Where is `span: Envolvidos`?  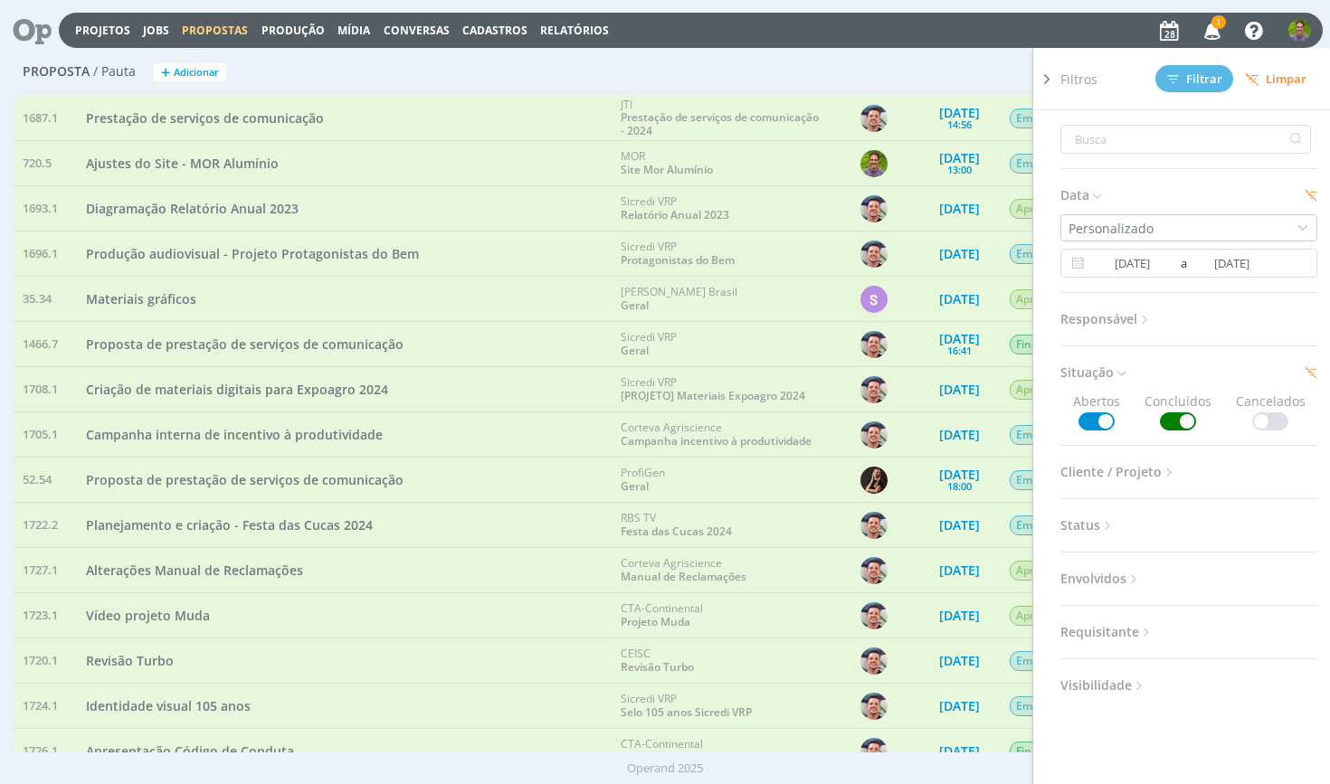
span: Envolvidos is located at coordinates (1101, 579).